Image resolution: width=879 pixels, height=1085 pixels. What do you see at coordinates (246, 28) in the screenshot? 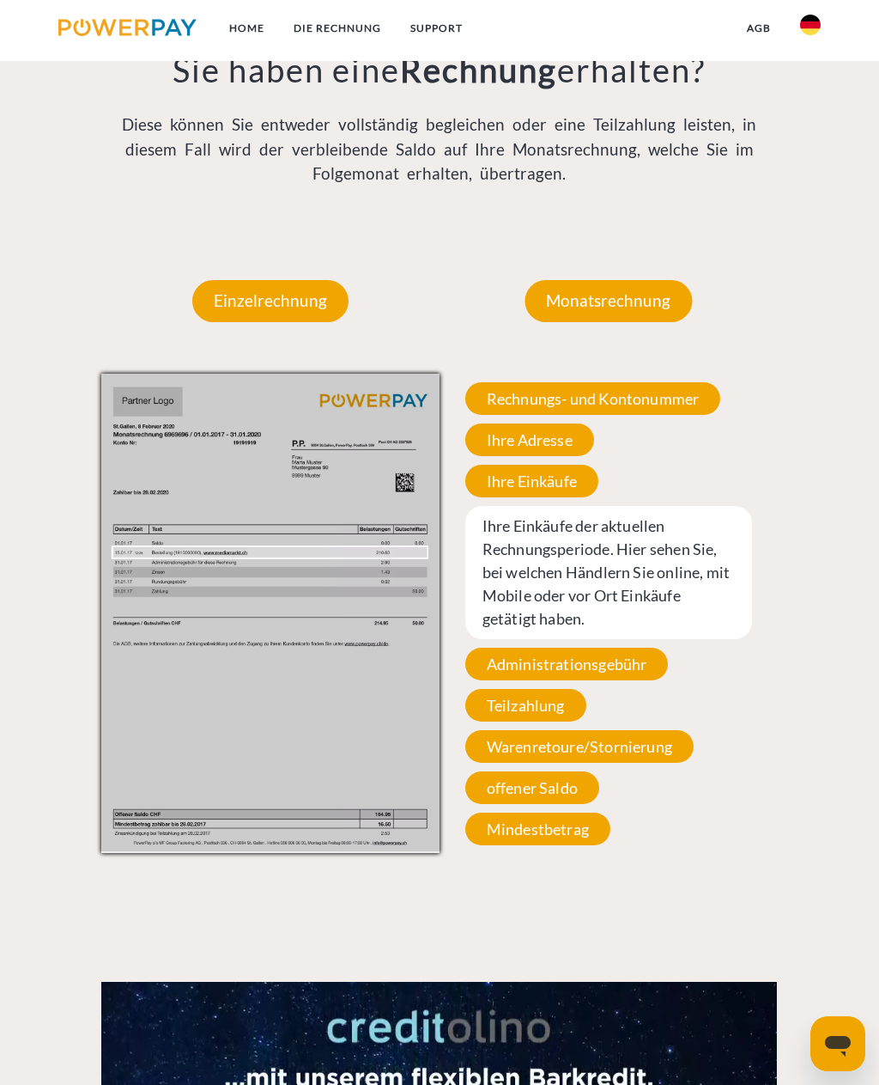
I see `a: Home` at bounding box center [246, 28].